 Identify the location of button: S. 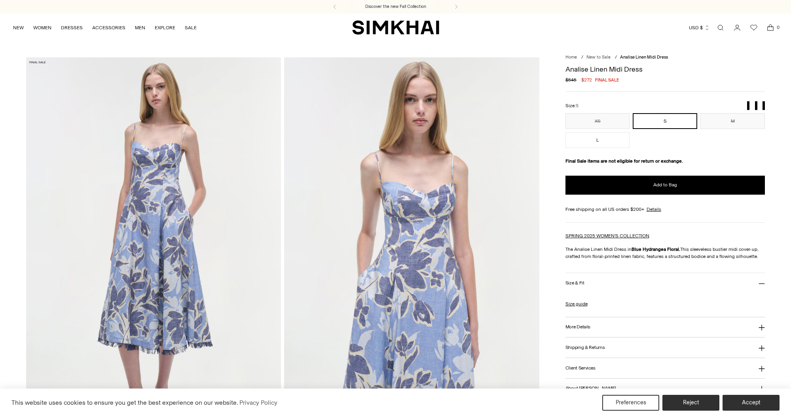
(665, 121).